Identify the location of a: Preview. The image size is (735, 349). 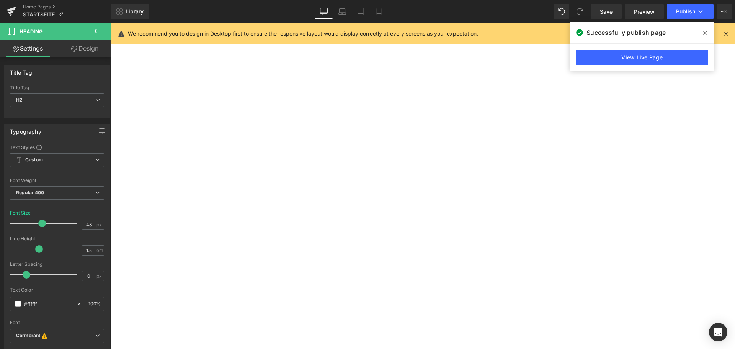
(645, 11).